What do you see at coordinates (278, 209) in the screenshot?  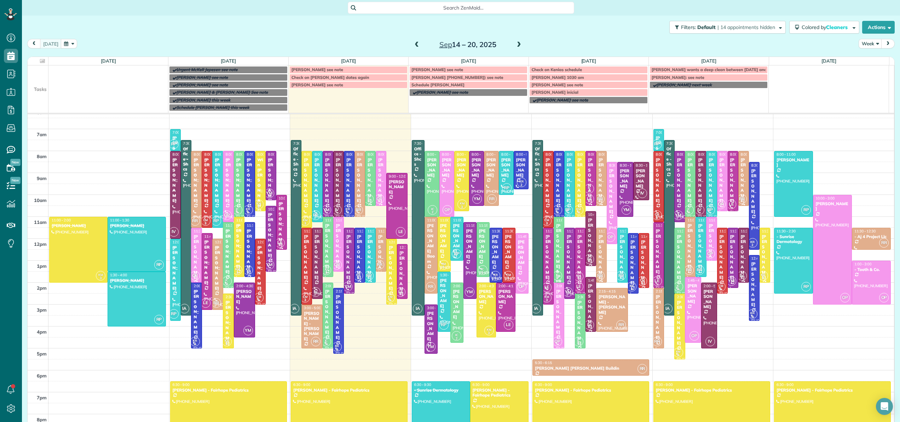 I see `span: 10:30 - 1:30` at bounding box center [278, 209].